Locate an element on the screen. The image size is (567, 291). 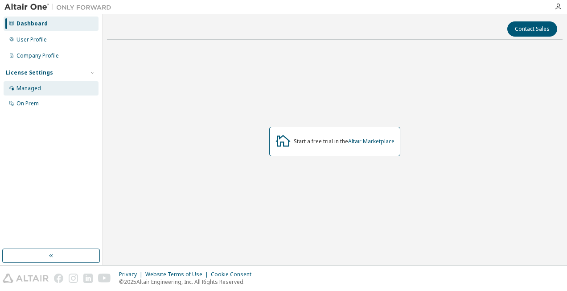
img: altair_logo.svg is located at coordinates (25, 278).